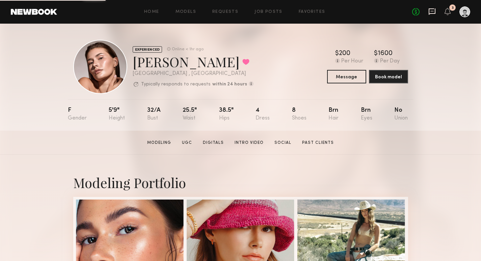  What do you see at coordinates (241, 182) in the screenshot?
I see `div: Modeling Portfolio` at bounding box center [241, 182].